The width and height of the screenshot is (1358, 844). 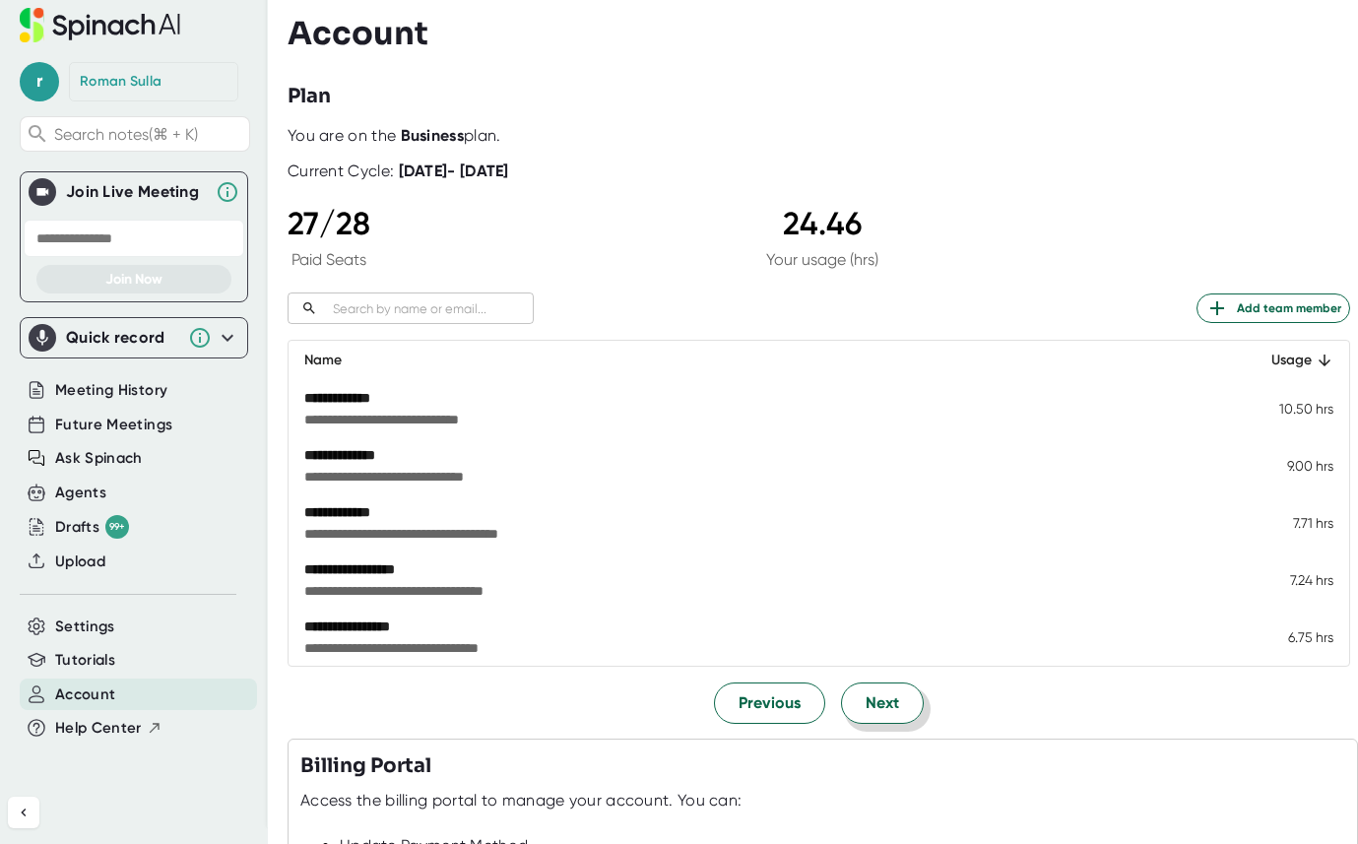 I want to click on span: Future Meetings, so click(x=113, y=424).